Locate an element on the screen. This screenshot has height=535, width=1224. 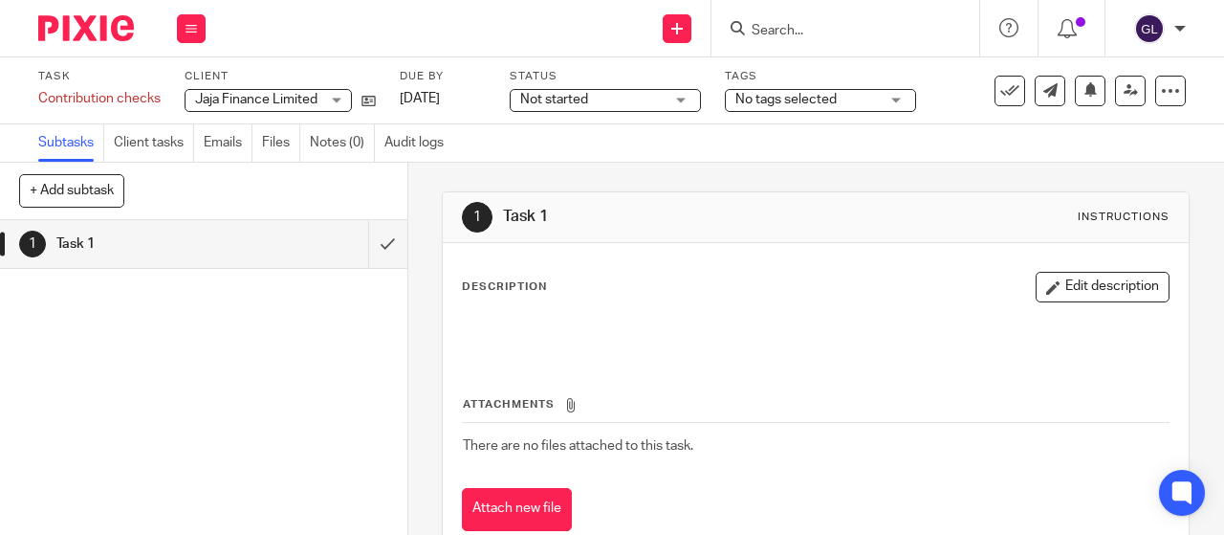
p: Description is located at coordinates (504, 287).